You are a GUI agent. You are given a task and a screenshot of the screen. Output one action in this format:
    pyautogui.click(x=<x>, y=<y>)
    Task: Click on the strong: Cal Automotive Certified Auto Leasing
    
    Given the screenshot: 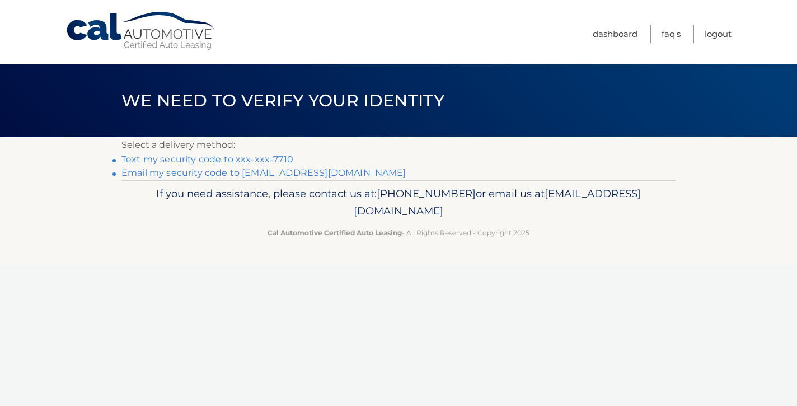 What is the action you would take?
    pyautogui.click(x=335, y=232)
    